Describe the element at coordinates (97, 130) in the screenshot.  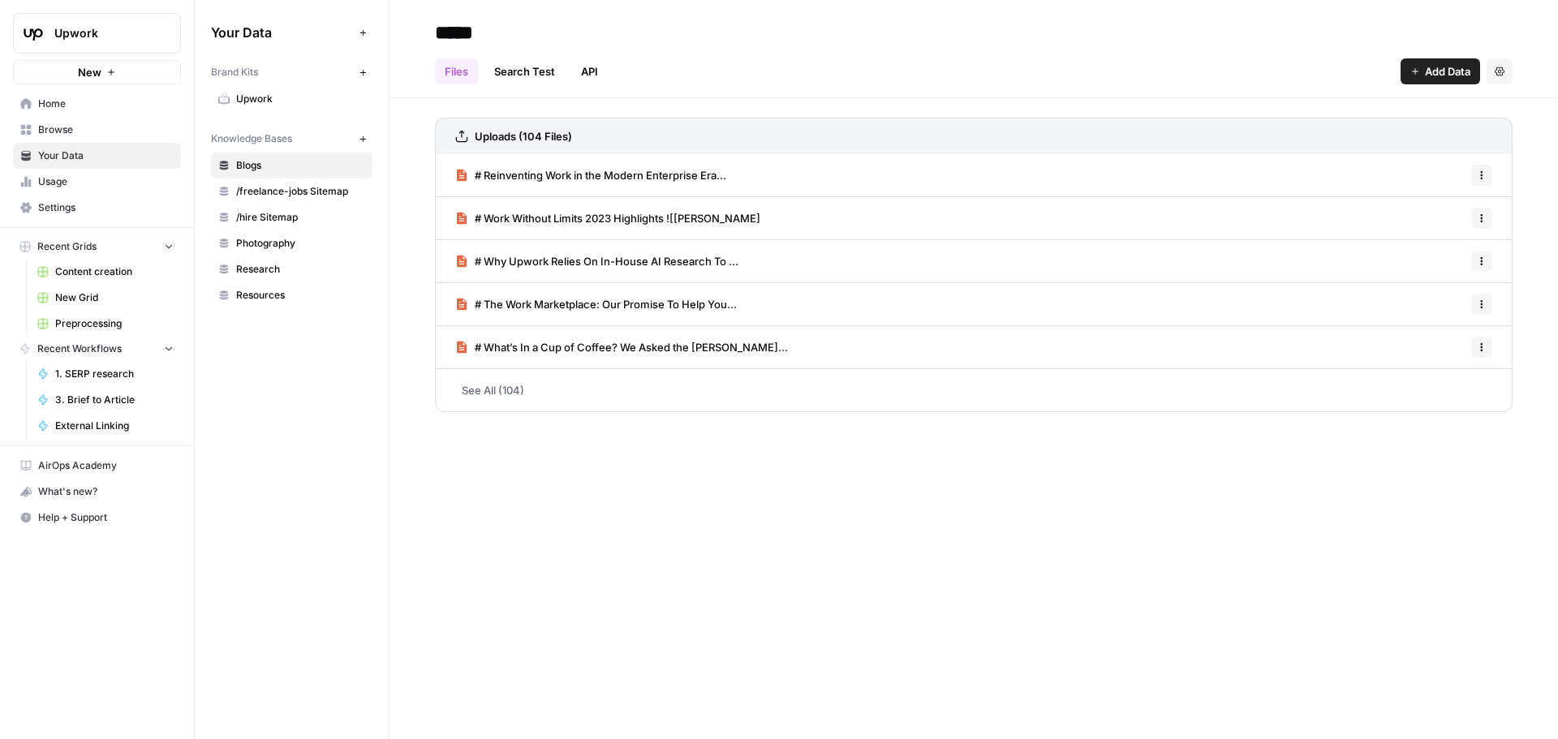
I see `a: Browse` at that location.